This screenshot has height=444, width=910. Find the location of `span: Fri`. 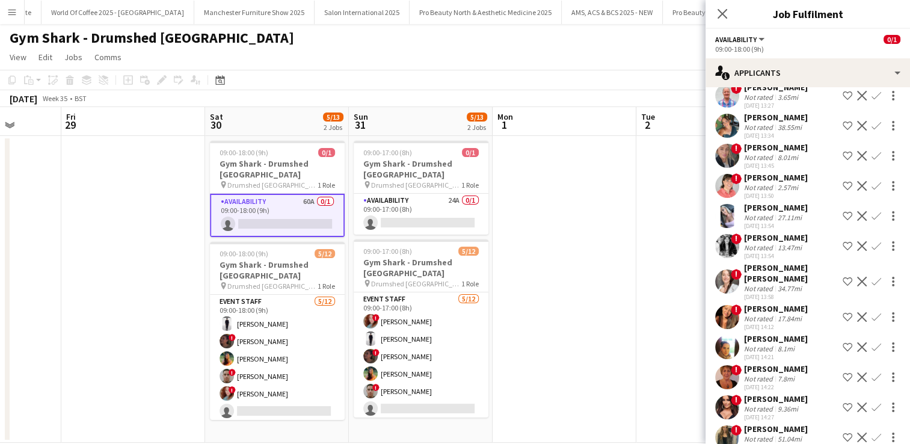

span: Fri is located at coordinates (71, 117).